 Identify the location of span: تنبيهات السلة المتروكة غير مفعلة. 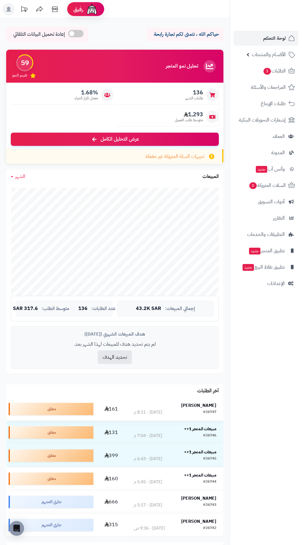
(175, 156).